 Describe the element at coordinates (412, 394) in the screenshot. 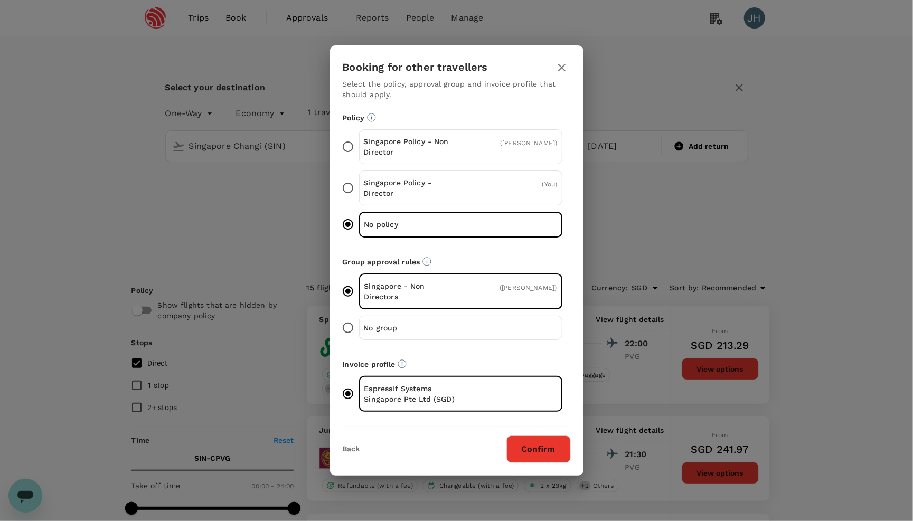

I see `p: Espressif Systems Singapore Pte Ltd (SGD)` at that location.